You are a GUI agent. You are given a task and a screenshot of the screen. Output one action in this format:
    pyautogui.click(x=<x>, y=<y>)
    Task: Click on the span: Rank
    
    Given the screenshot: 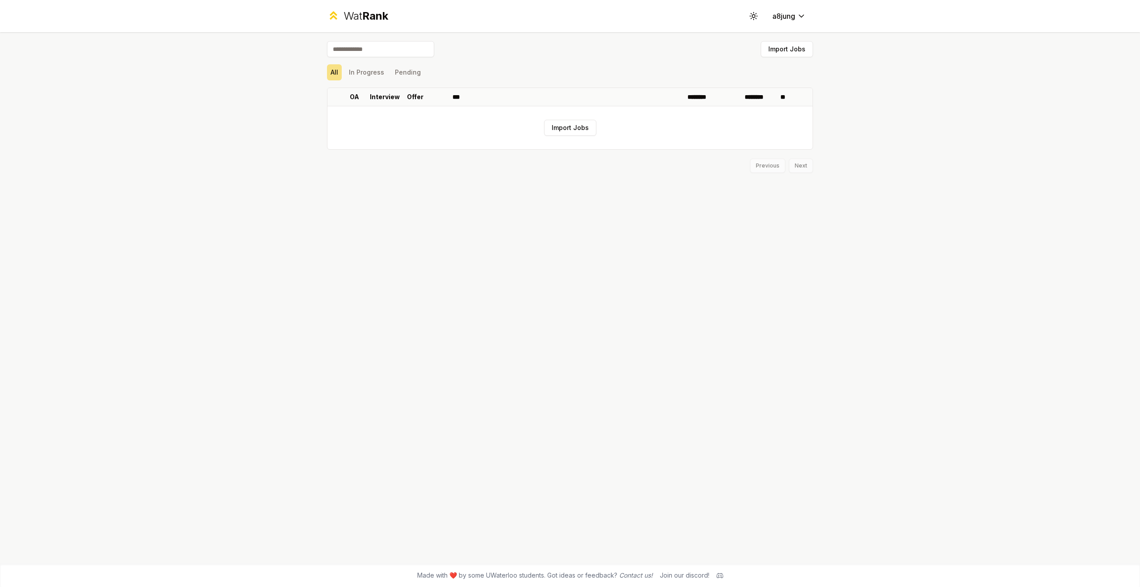 What is the action you would take?
    pyautogui.click(x=375, y=16)
    